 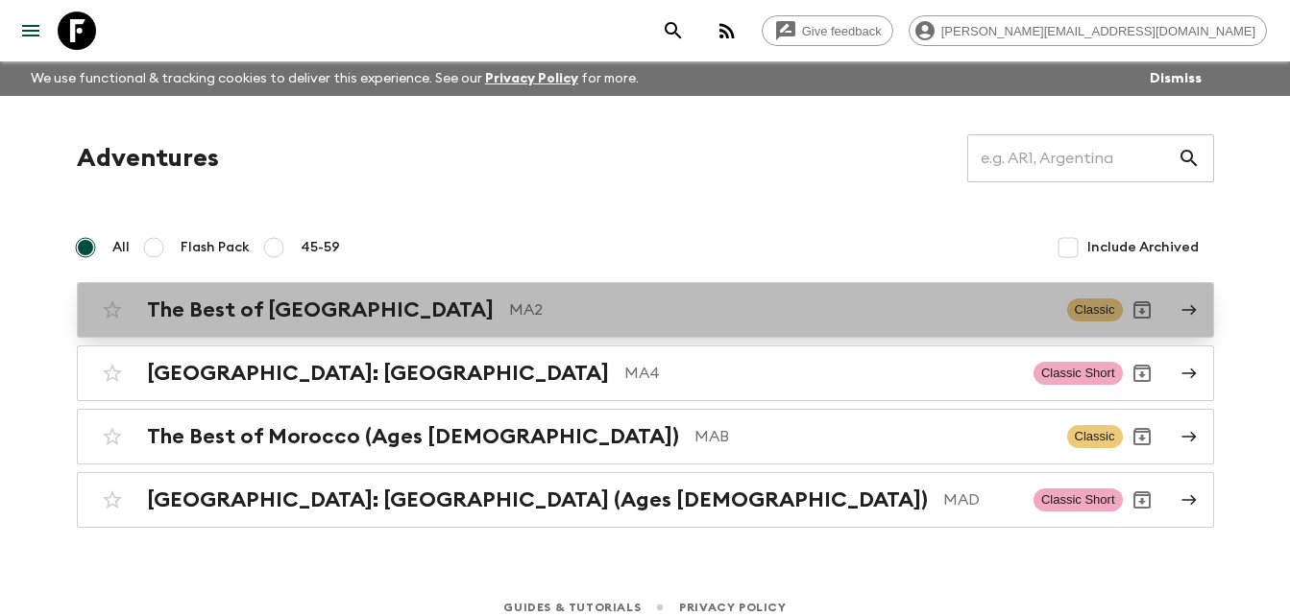 I want to click on button: Dismiss, so click(x=1175, y=79).